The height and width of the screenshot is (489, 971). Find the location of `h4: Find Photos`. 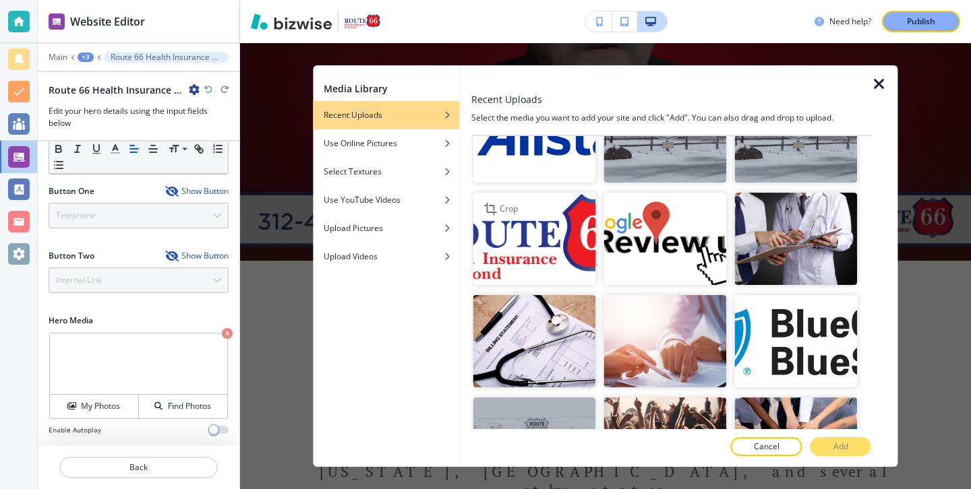

h4: Find Photos is located at coordinates (189, 407).